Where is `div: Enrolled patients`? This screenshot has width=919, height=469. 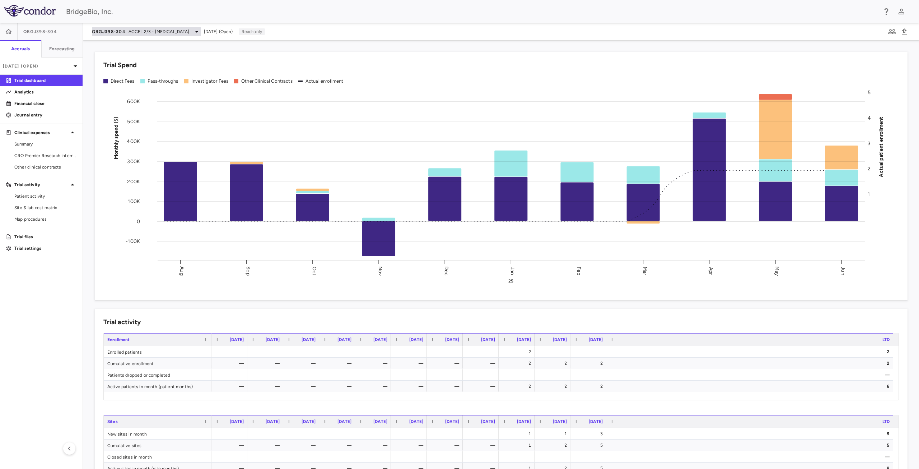 div: Enrolled patients is located at coordinates (158, 351).